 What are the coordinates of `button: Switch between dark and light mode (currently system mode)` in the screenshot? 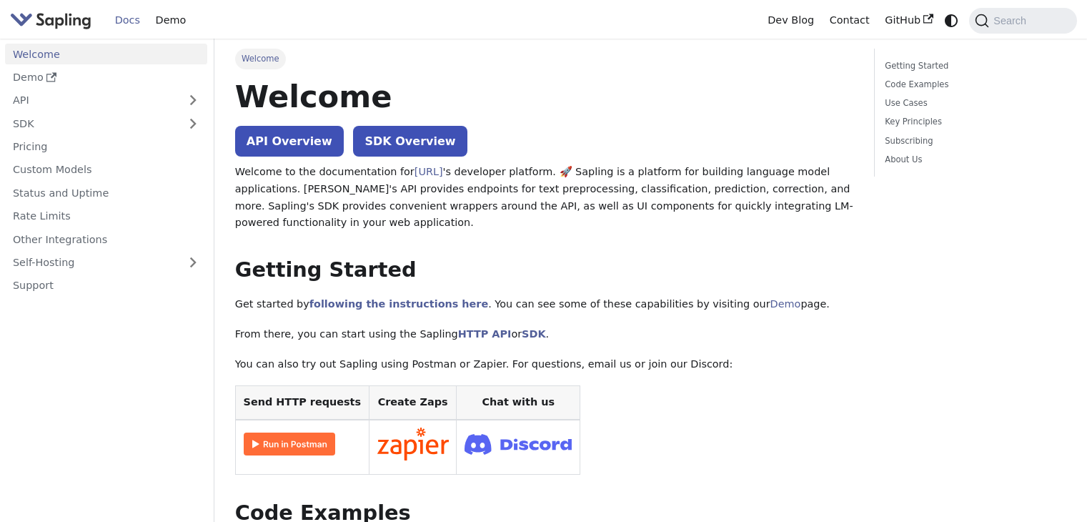 It's located at (951, 20).